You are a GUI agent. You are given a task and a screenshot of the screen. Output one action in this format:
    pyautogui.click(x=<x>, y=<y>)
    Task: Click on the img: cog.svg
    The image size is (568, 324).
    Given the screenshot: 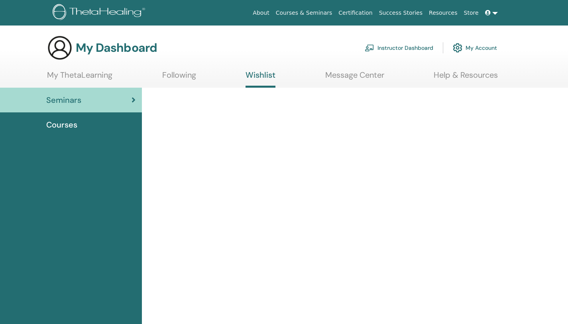 What is the action you would take?
    pyautogui.click(x=457, y=48)
    